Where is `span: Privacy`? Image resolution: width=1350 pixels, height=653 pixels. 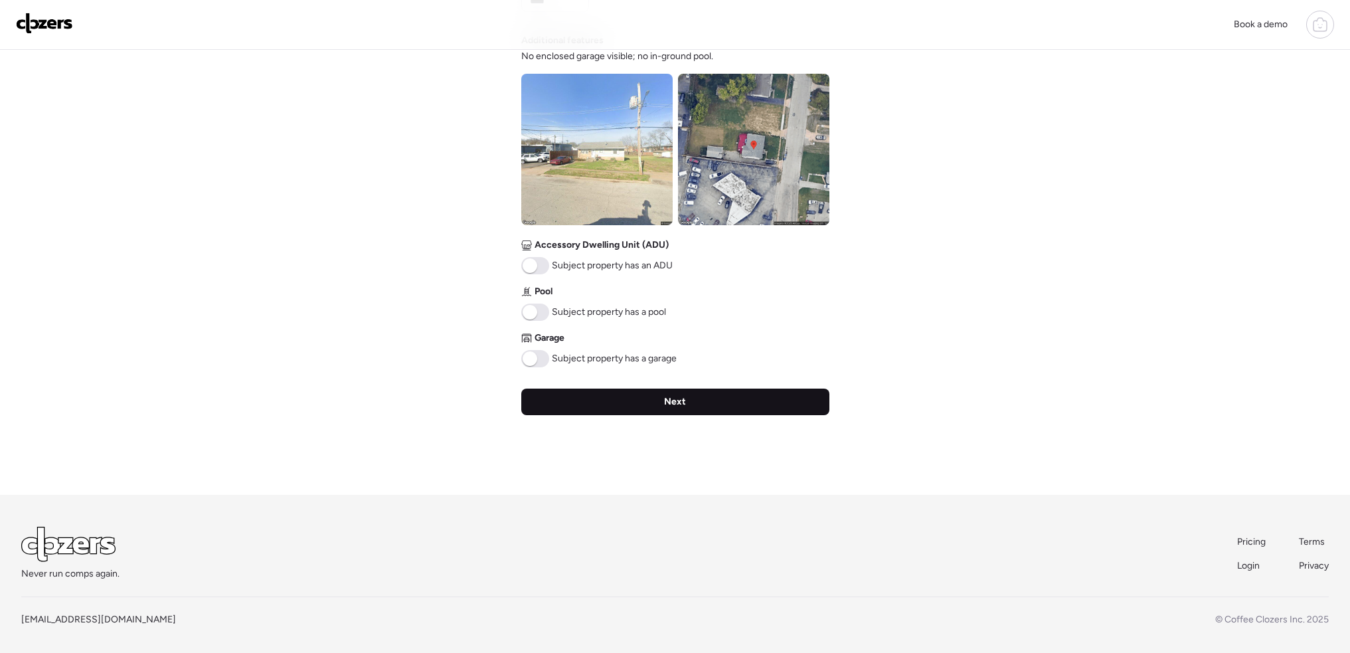
span: Privacy is located at coordinates (1313, 565).